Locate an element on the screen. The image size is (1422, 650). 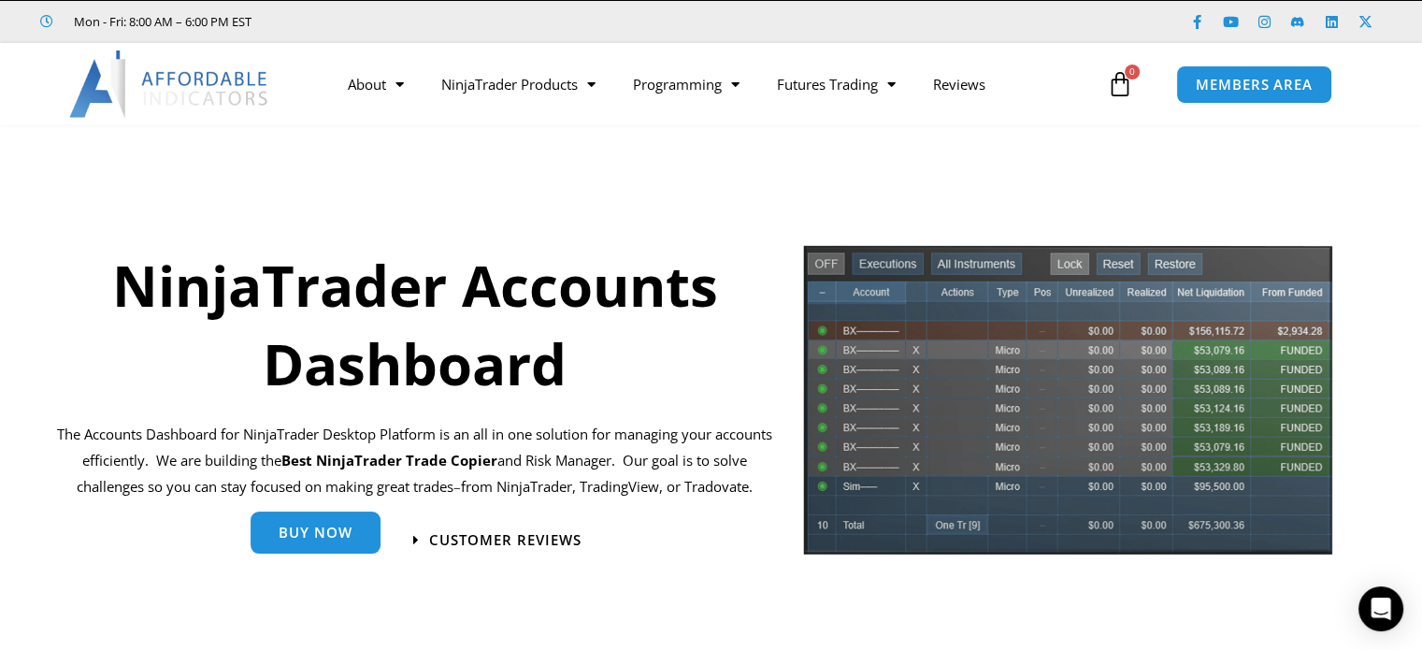
a: Reviews is located at coordinates (959, 84).